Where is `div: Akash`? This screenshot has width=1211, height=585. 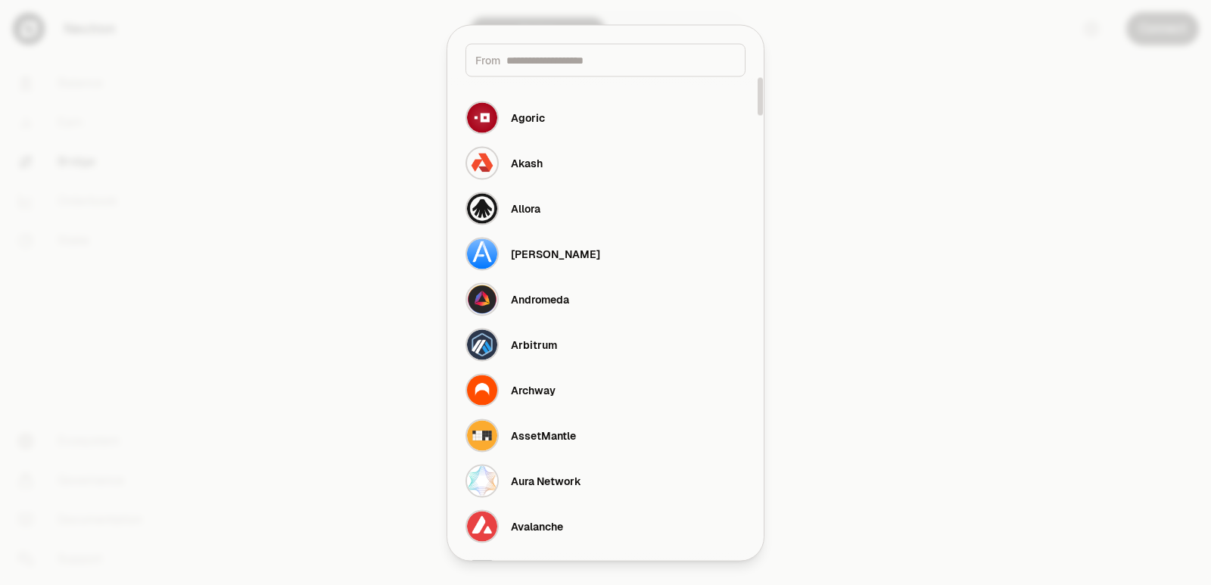 div: Akash is located at coordinates (527, 163).